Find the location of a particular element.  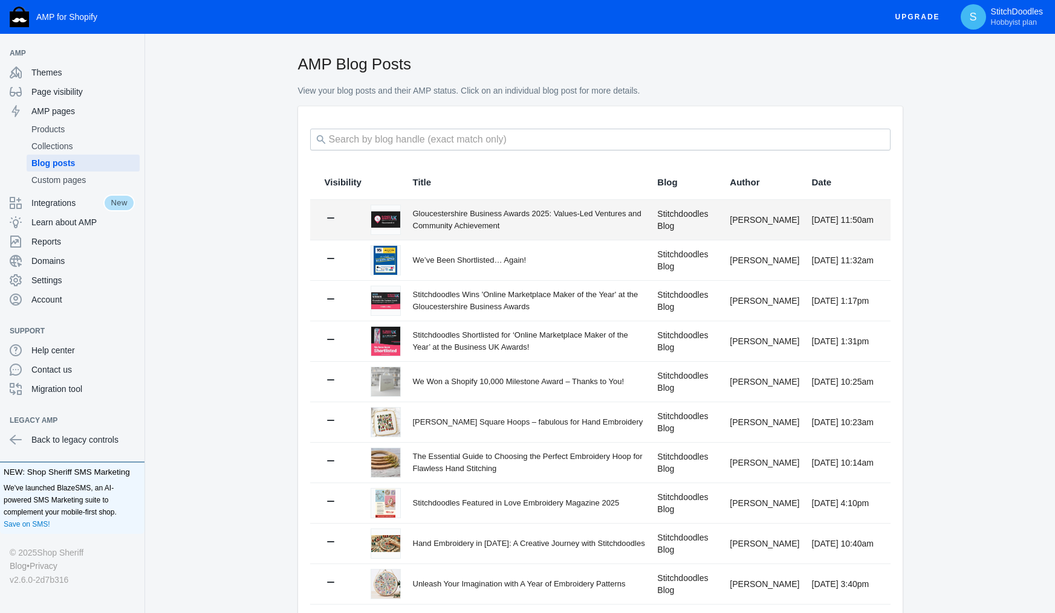

span: Contact us is located at coordinates (83, 370).